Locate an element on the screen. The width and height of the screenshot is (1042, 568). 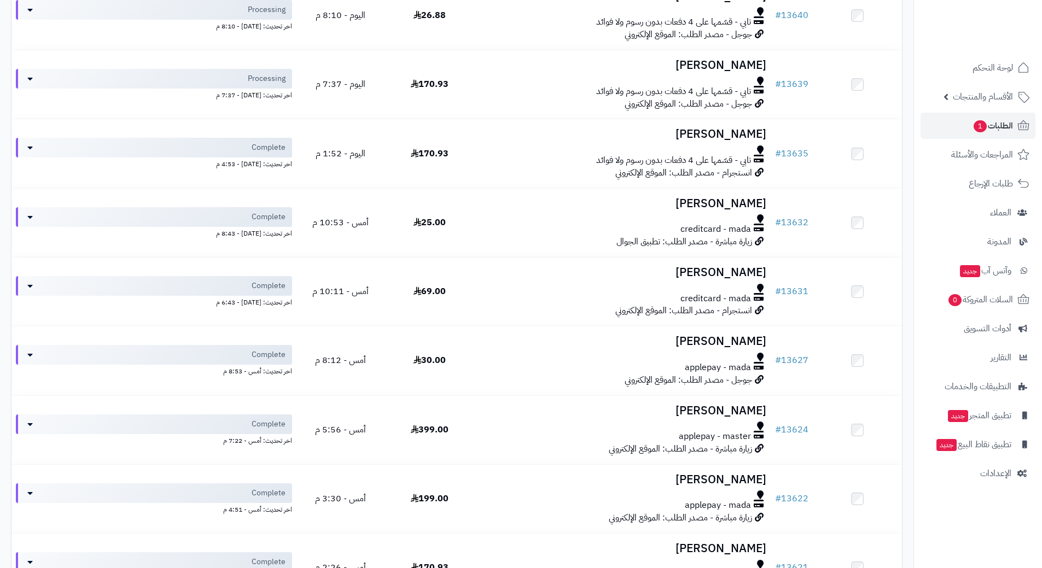
span: 399.00 is located at coordinates (429, 430).